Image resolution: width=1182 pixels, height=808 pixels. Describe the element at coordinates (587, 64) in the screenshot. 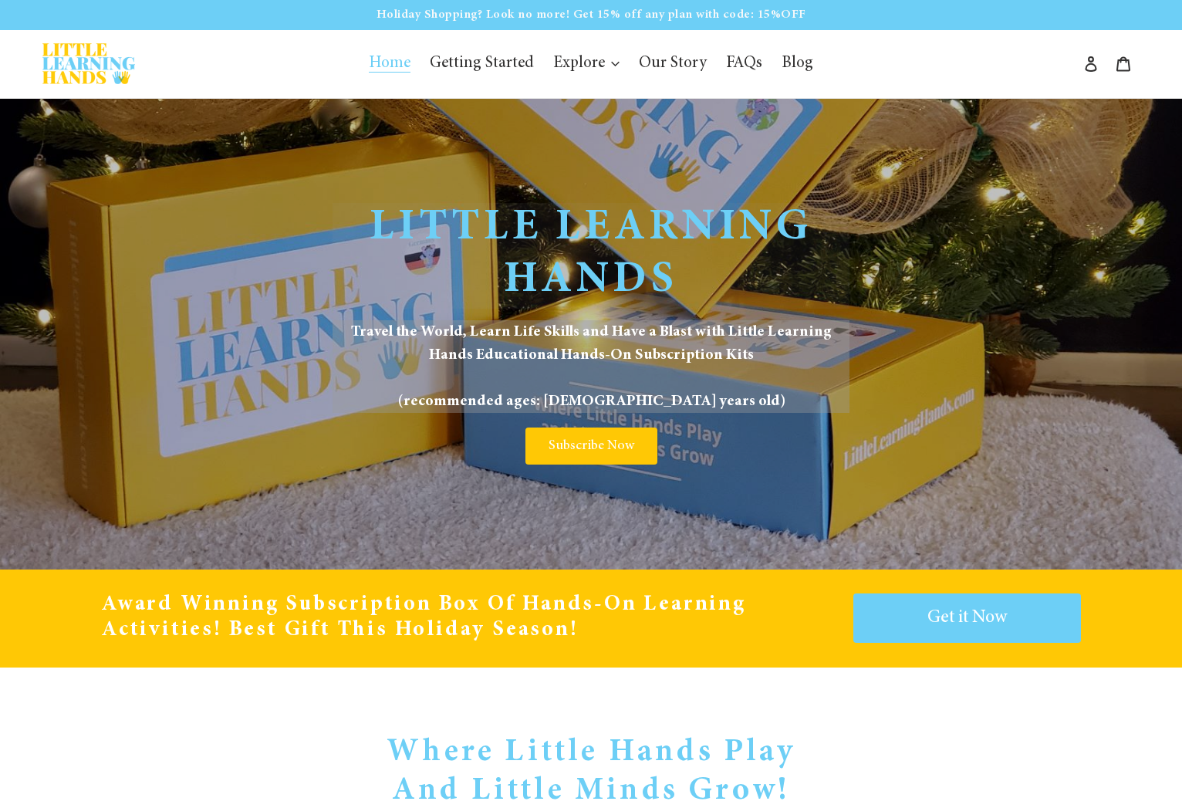

I see `button: Explore` at that location.